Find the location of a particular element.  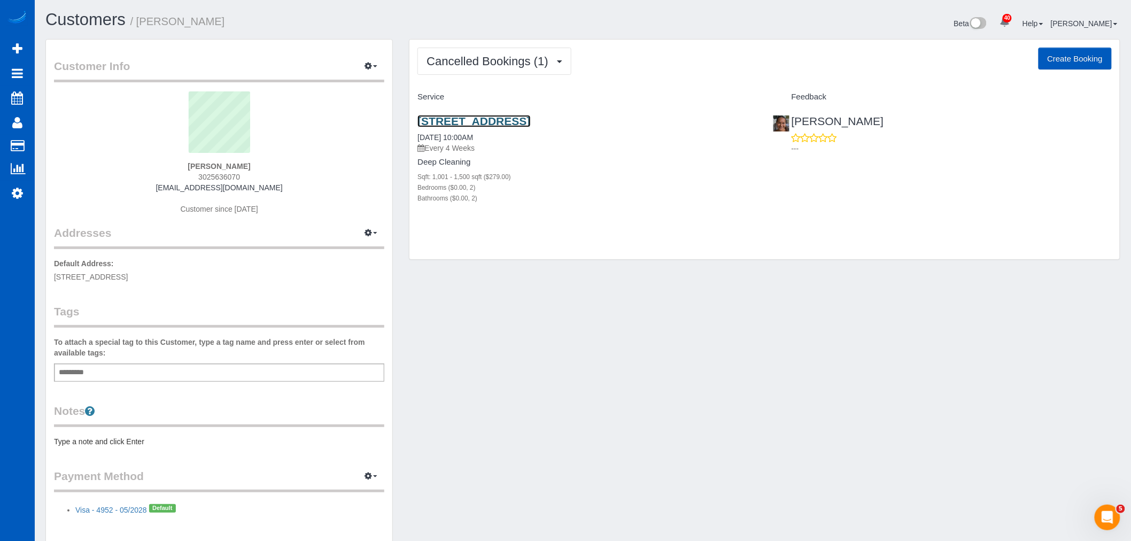

img: Automaid Logo is located at coordinates (17, 18).